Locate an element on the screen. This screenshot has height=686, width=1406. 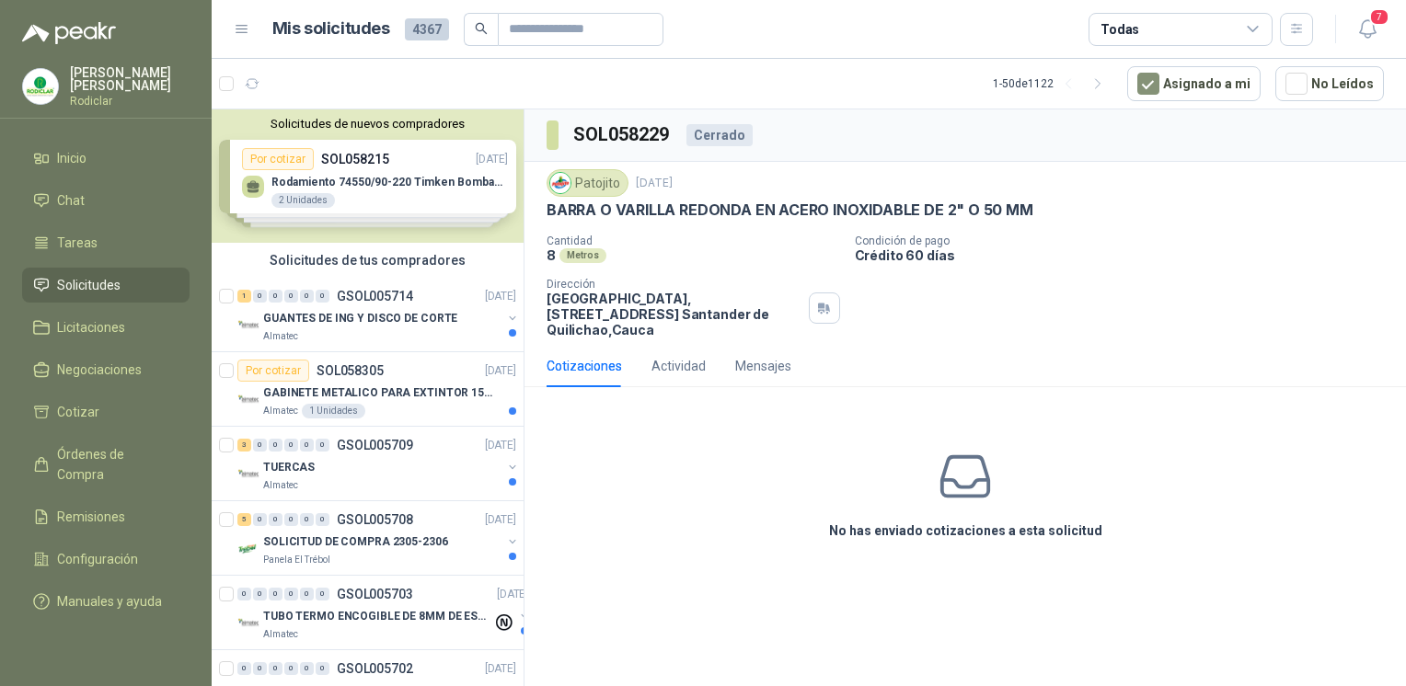
div: Cotizaciones is located at coordinates (584, 366).